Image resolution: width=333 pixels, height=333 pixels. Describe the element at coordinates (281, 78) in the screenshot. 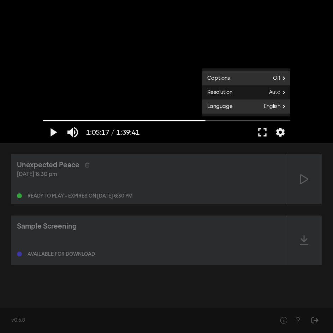

I see `span: Off` at that location.